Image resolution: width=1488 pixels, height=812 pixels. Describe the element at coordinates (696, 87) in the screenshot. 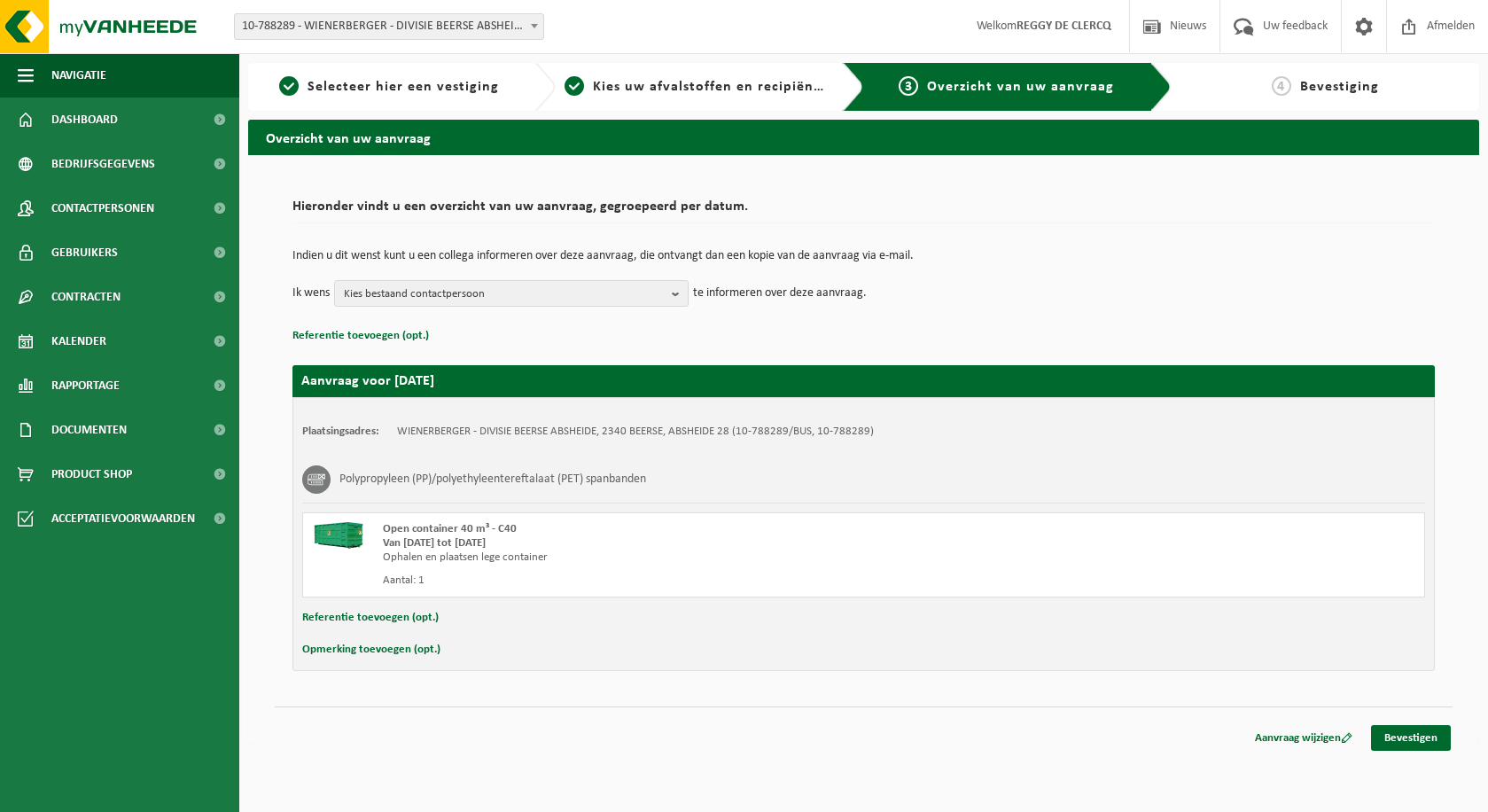

I see `a: 2Kies uw afvalstoffen en recipiënten` at that location.